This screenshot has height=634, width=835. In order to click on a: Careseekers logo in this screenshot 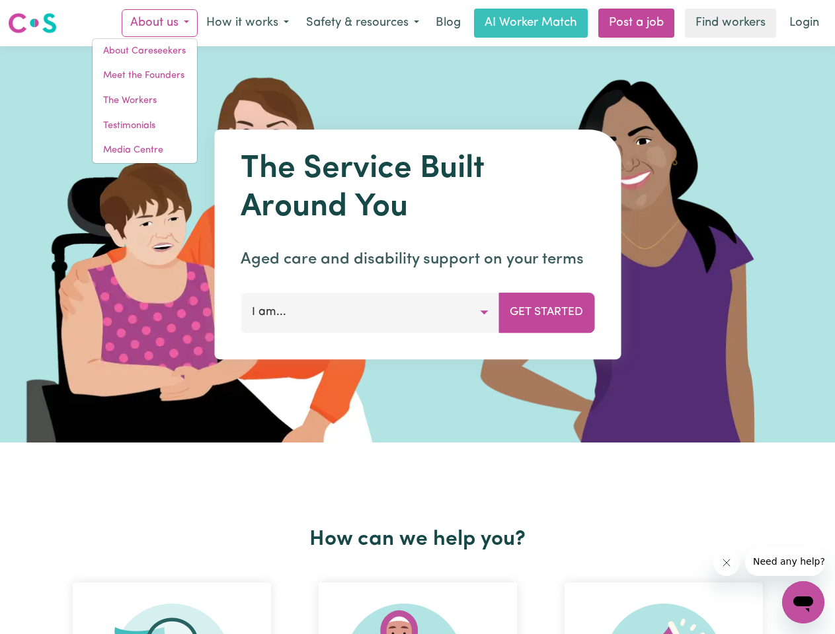, I will do `click(32, 23)`.